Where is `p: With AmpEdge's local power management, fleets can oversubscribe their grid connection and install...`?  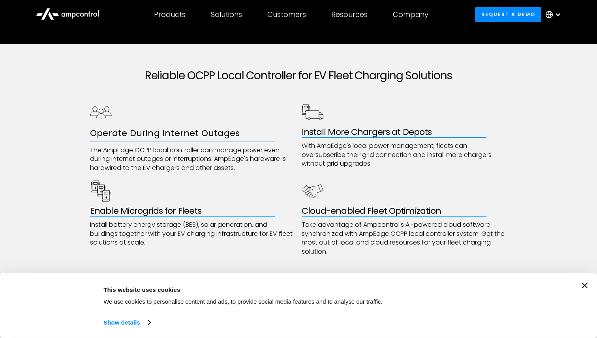 p: With AmpEdge's local power management, fleets can oversubscribe their grid connection and install... is located at coordinates (404, 155).